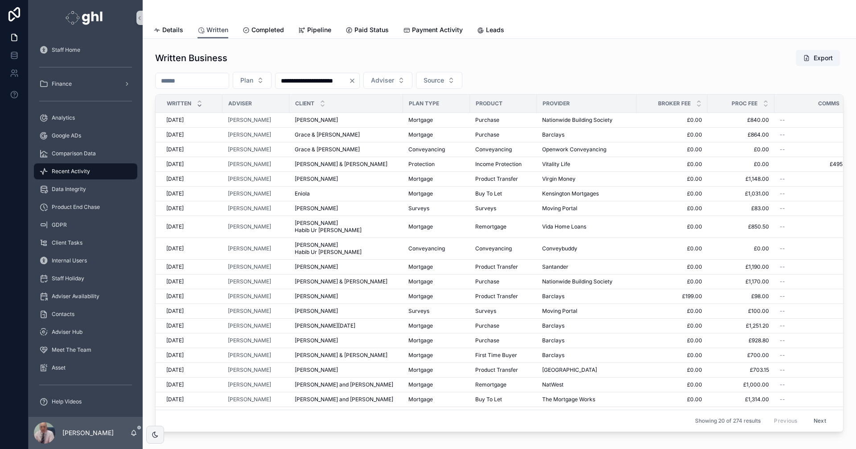 This screenshot has height=449, width=856. Describe the element at coordinates (86, 207) in the screenshot. I see `a: Product End Chase` at that location.